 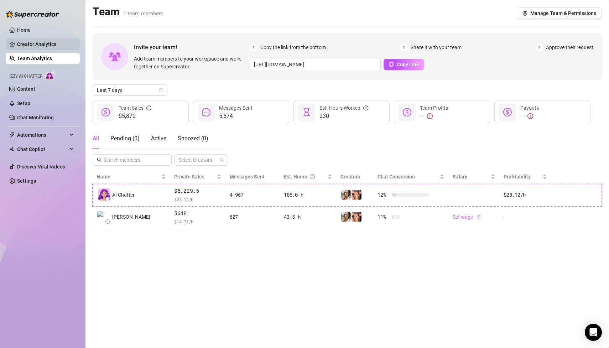 What do you see at coordinates (35, 58) in the screenshot?
I see `a: Team Analytics` at bounding box center [35, 58].